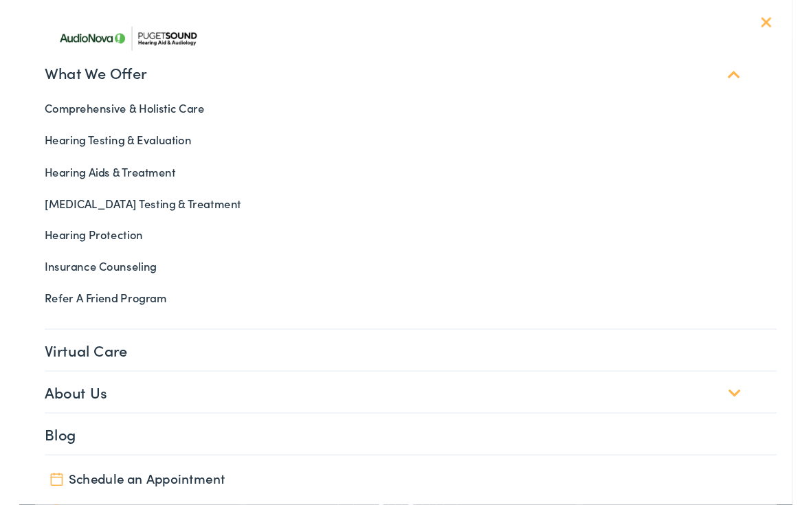 This screenshot has width=811, height=505. I want to click on a: Hearing Aids & Treatment, so click(406, 181).